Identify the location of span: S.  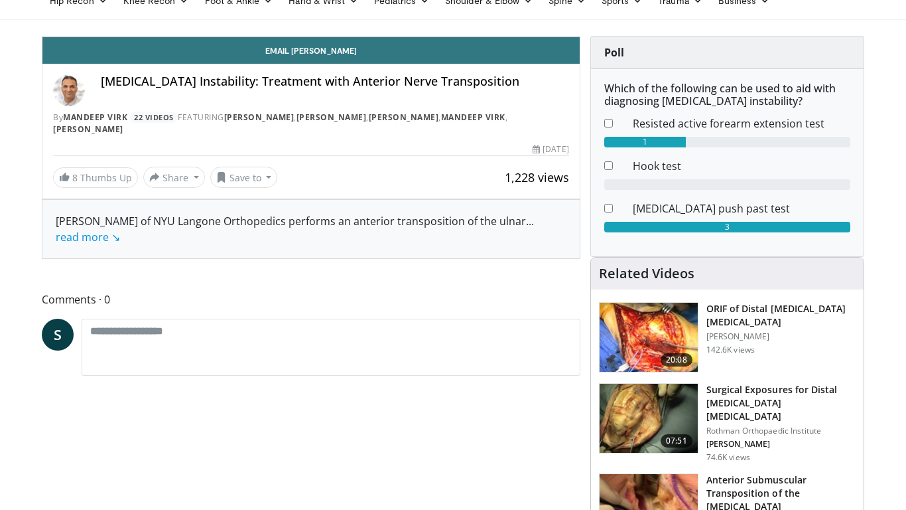
(58, 334).